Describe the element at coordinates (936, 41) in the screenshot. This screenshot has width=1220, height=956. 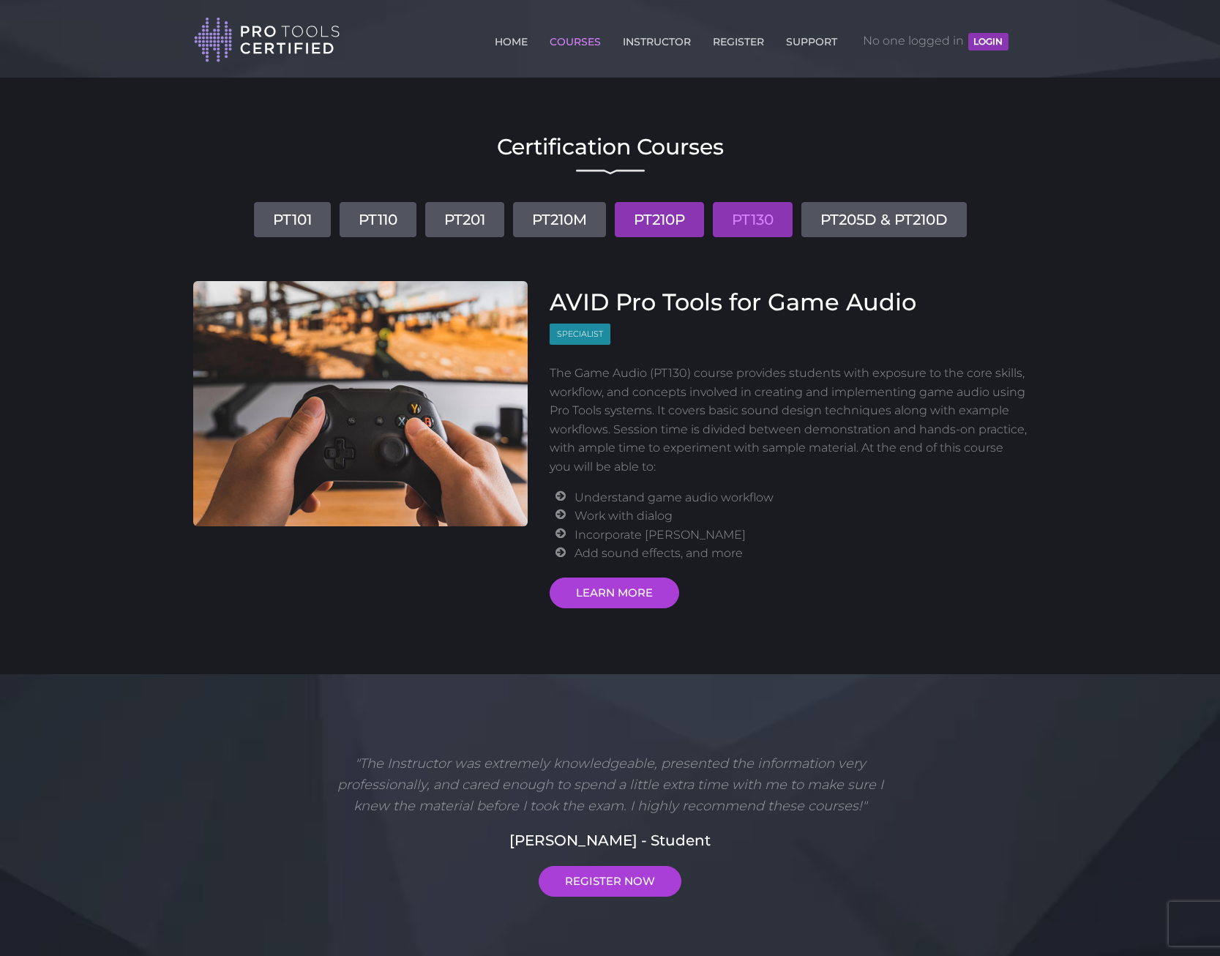
I see `span: No one logged in` at that location.